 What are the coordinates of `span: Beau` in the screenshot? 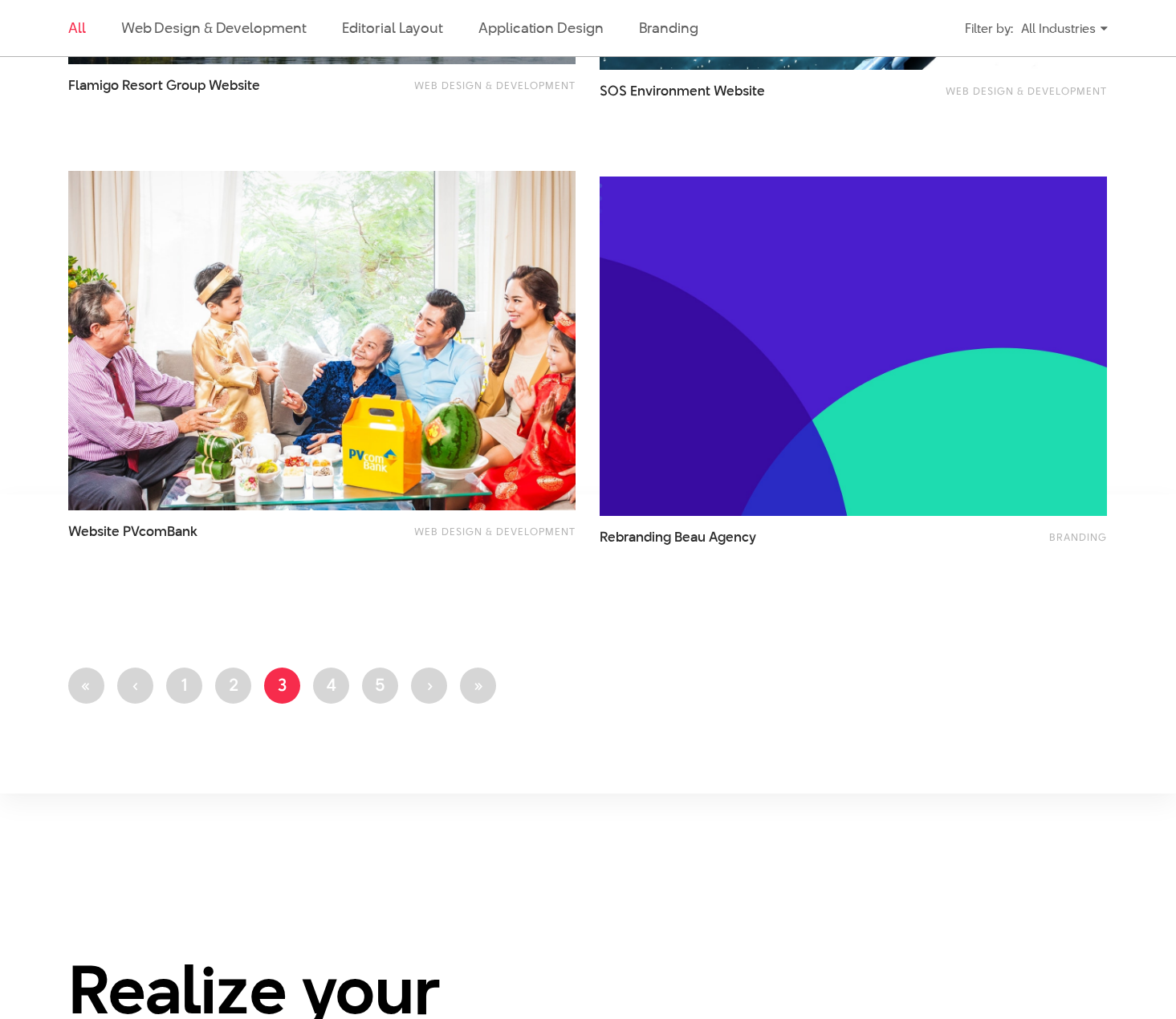 It's located at (690, 536).